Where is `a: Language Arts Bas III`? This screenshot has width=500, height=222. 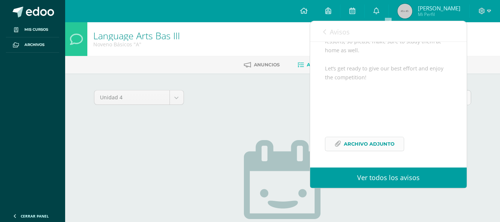 a: Language Arts Bas III is located at coordinates (137, 36).